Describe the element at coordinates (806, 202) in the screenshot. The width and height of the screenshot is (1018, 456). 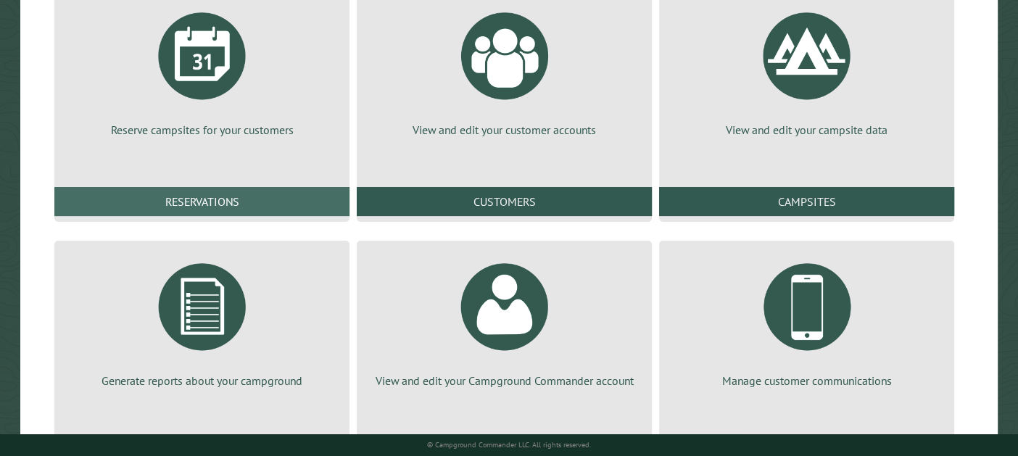
I see `a: Campsites` at that location.